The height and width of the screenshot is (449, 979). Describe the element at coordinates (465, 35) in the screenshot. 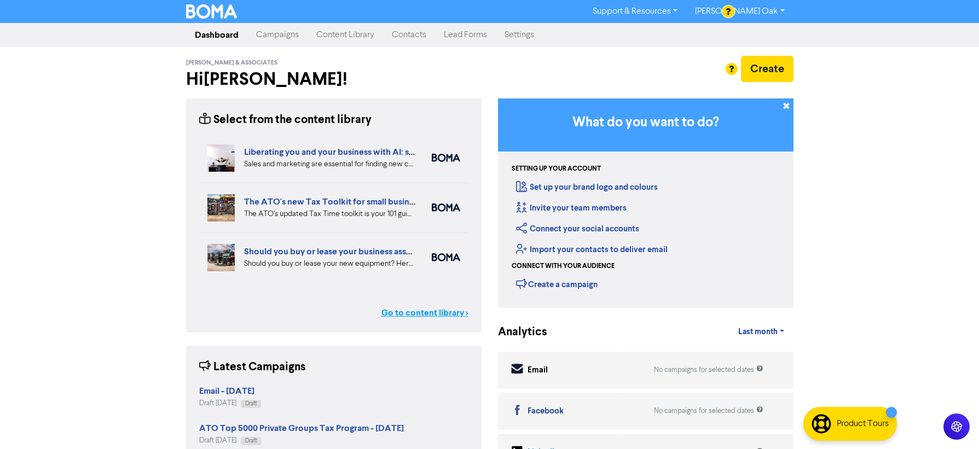

I see `a: Lead Forms` at that location.